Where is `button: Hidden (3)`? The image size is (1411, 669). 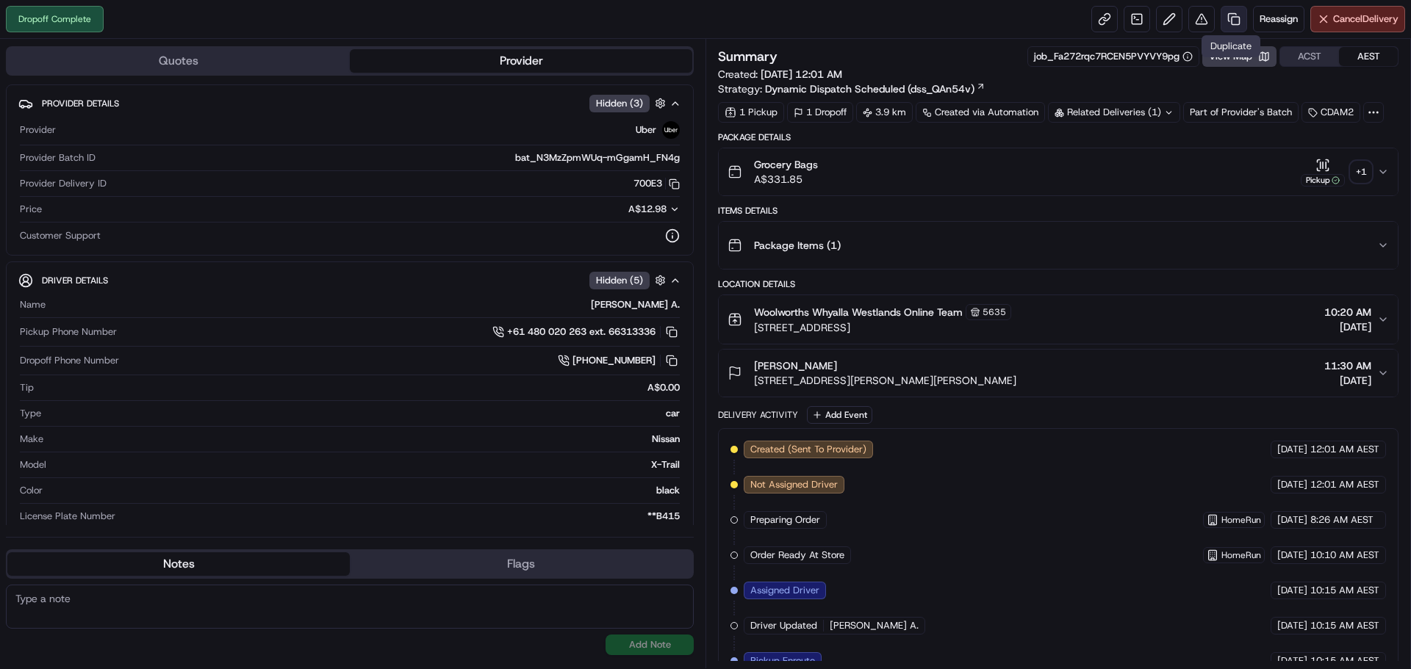
button: Hidden (3) is located at coordinates (629, 103).